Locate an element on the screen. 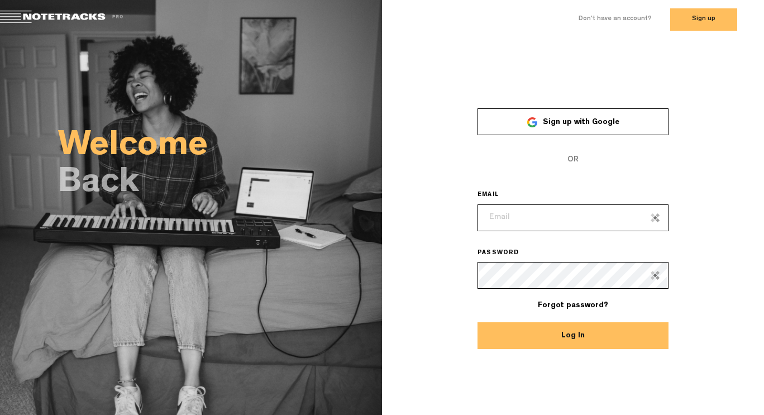 The image size is (764, 415). label: PASSWORD is located at coordinates (506, 253).